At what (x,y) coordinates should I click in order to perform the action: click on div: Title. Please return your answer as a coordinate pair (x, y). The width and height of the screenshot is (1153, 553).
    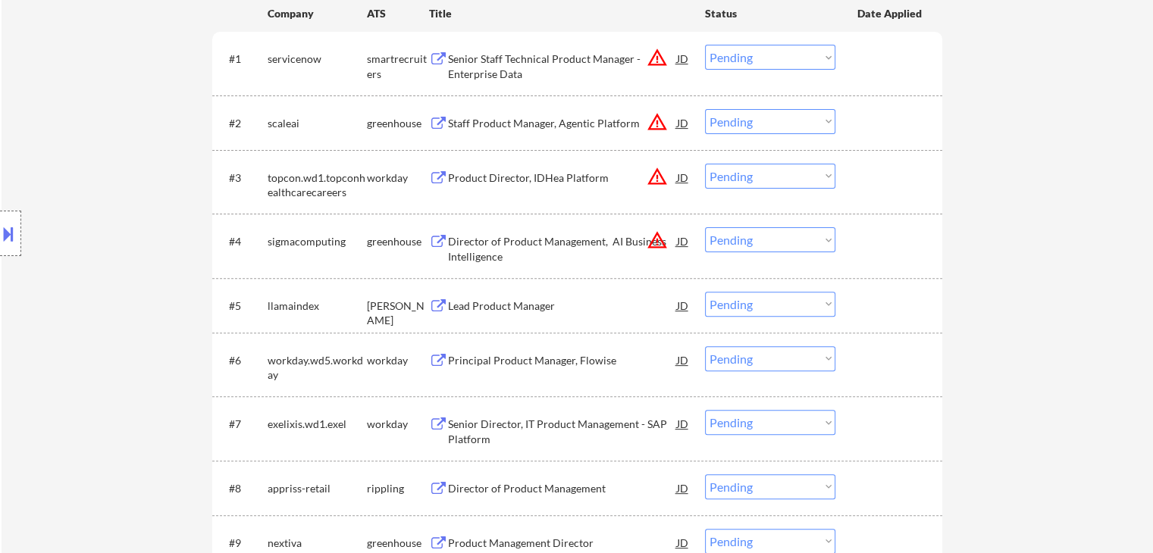
    Looking at the image, I should click on (559, 14).